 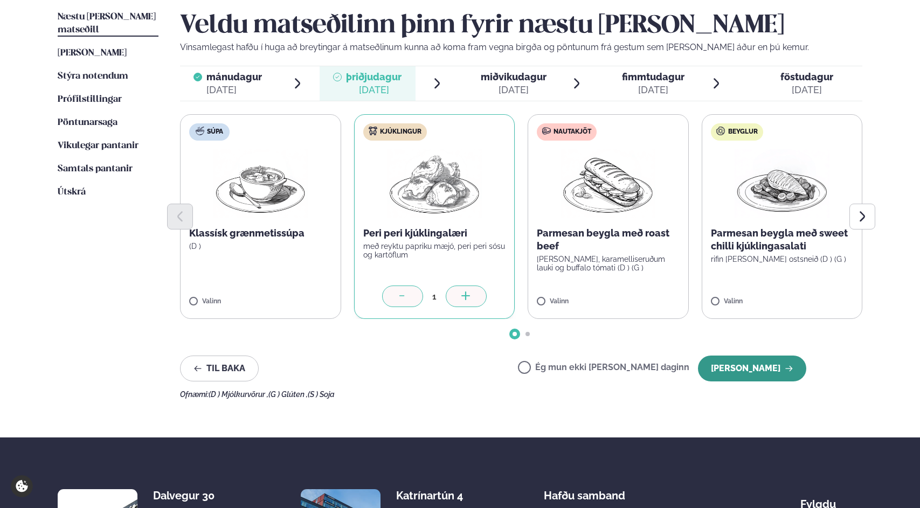 What do you see at coordinates (653, 76) in the screenshot?
I see `span: fimmtudagur` at bounding box center [653, 76].